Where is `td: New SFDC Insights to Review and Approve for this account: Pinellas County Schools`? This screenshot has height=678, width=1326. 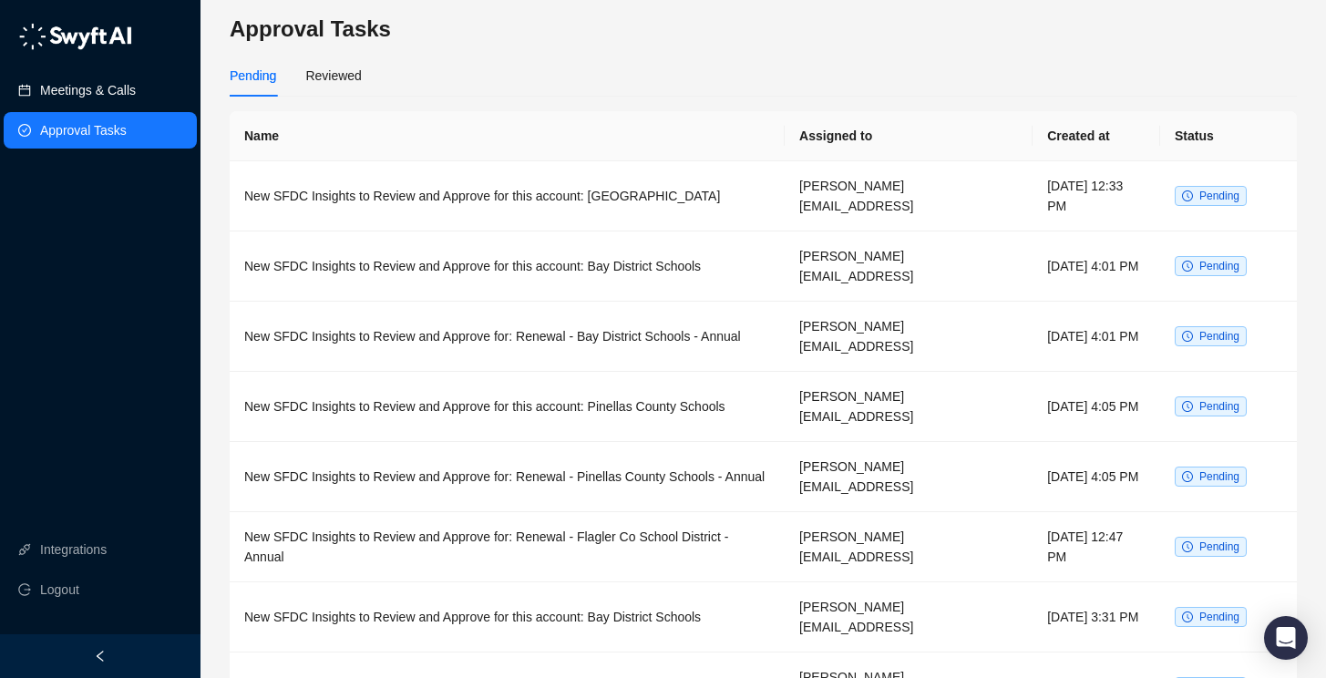
td: New SFDC Insights to Review and Approve for this account: Pinellas County Schools is located at coordinates (507, 406).